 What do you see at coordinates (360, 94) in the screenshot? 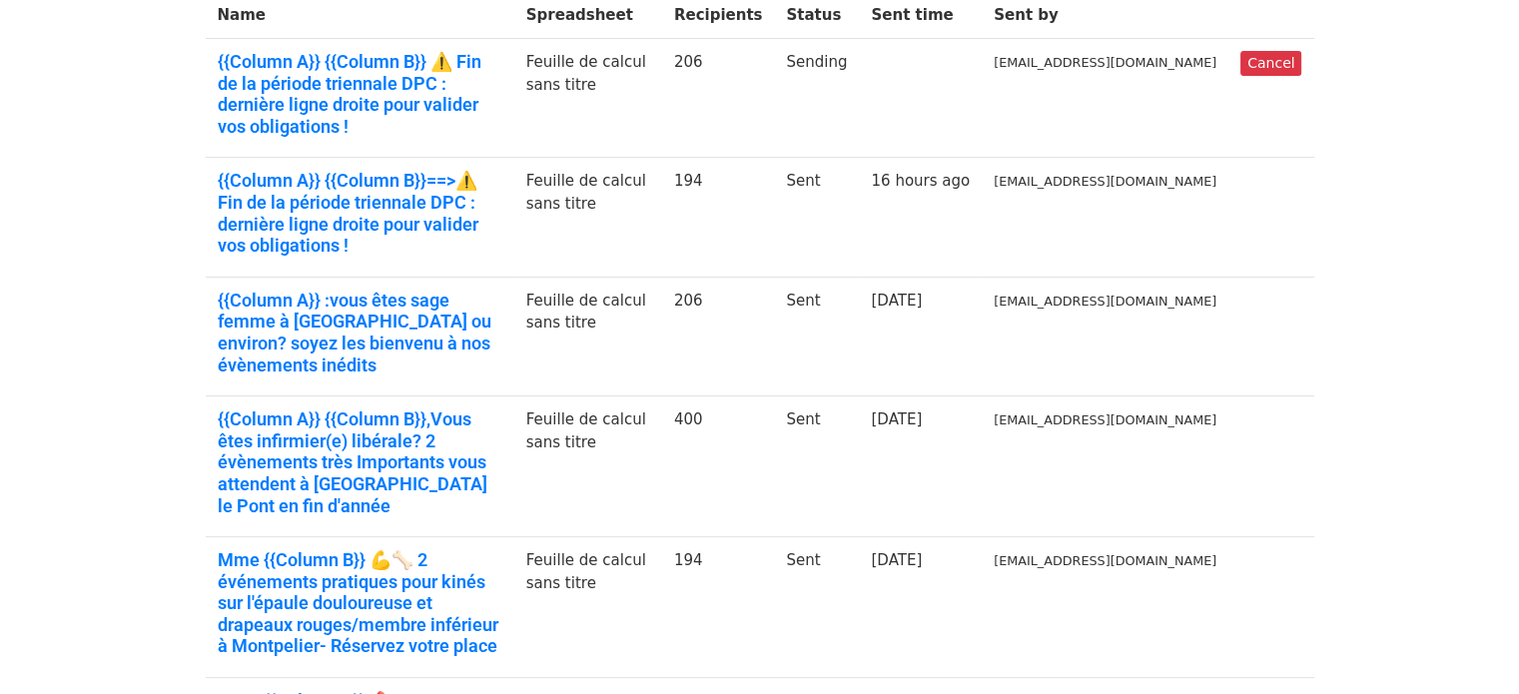
I see `a: {{Column A}} {{Column B}} ⚠️ Fin de la période triennale DPC : dernière ligne droite pour valider...` at bounding box center [360, 94].